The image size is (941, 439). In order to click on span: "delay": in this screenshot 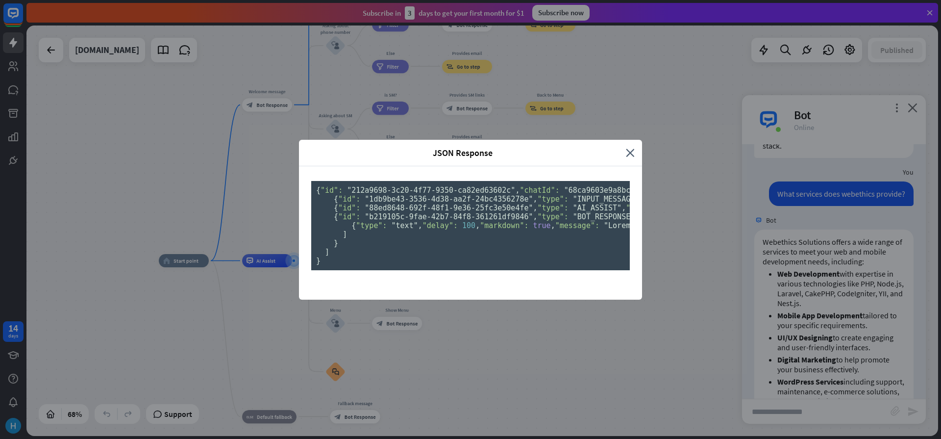, I will do `click(440, 225)`.